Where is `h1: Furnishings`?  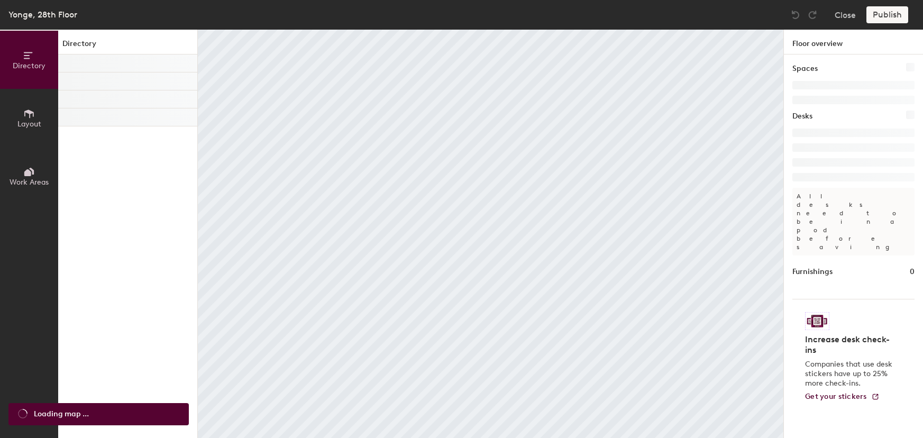
h1: Furnishings is located at coordinates (812, 272).